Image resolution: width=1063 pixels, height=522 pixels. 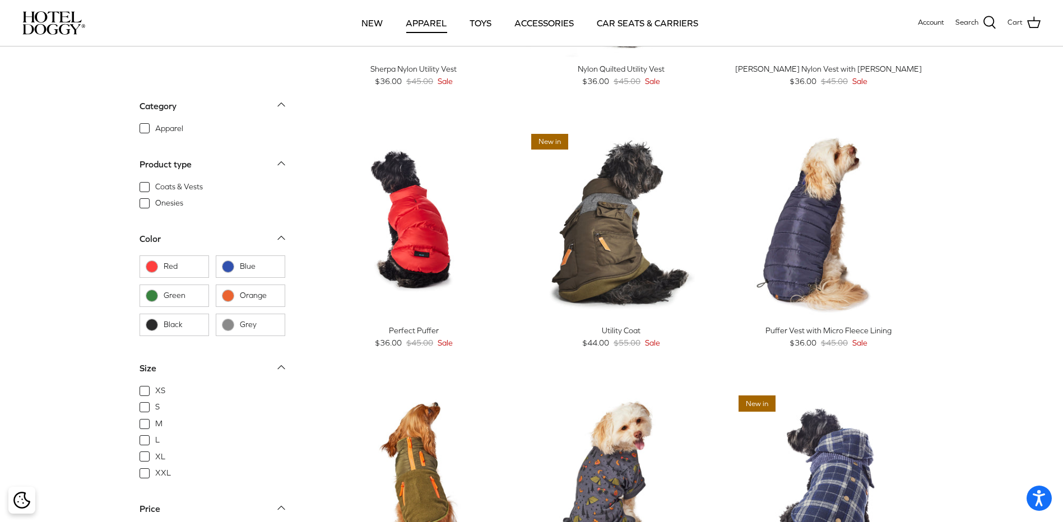 I want to click on span: Blue, so click(x=259, y=267).